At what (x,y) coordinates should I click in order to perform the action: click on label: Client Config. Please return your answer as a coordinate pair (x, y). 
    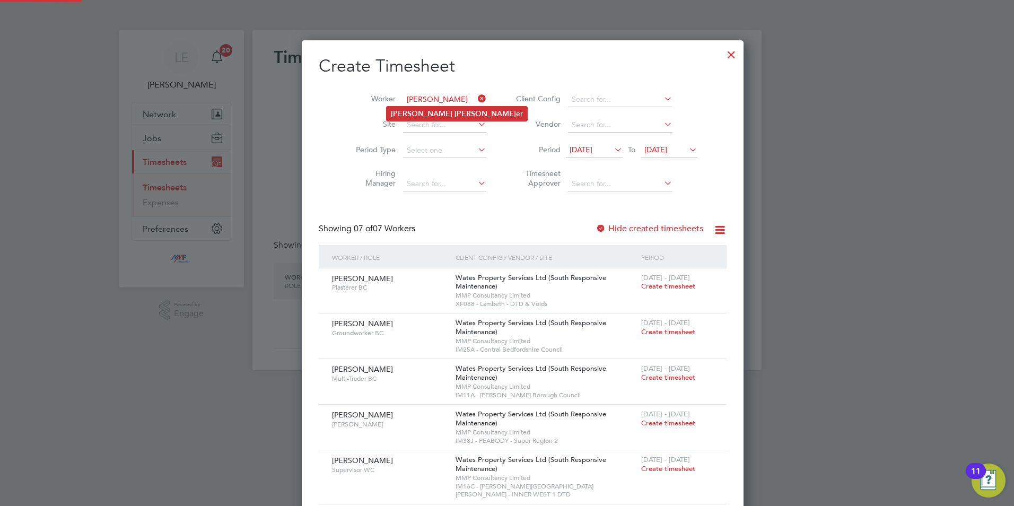
    Looking at the image, I should click on (537, 99).